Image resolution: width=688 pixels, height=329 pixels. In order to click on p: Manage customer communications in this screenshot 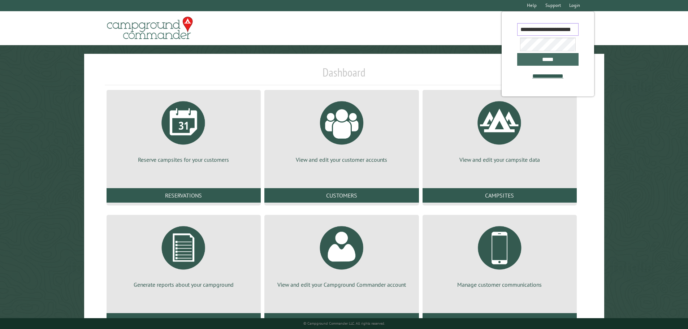, I will do `click(499, 284)`.